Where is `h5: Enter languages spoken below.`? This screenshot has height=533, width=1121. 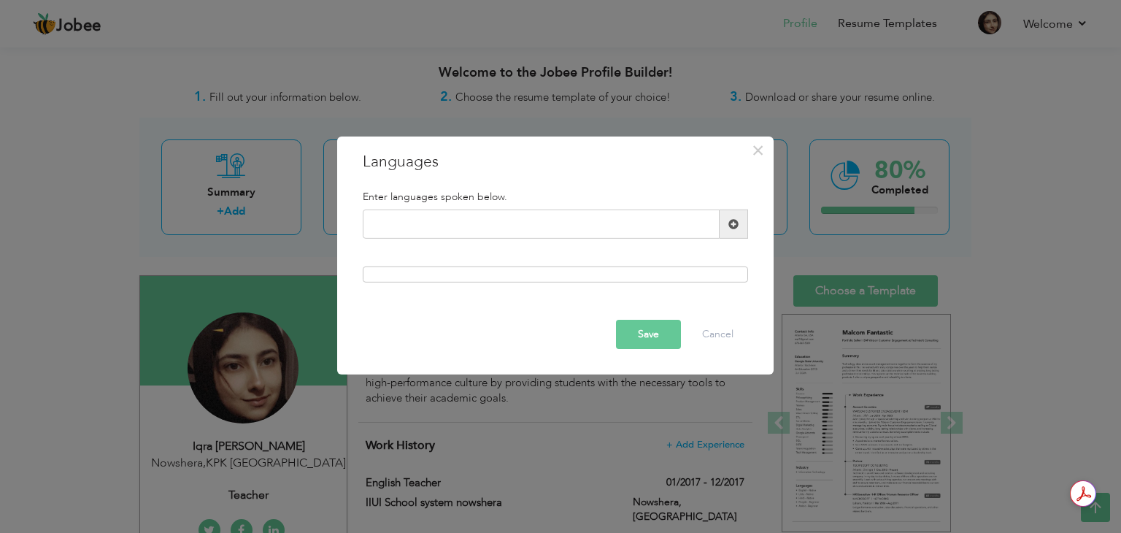 h5: Enter languages spoken below. is located at coordinates (555, 196).